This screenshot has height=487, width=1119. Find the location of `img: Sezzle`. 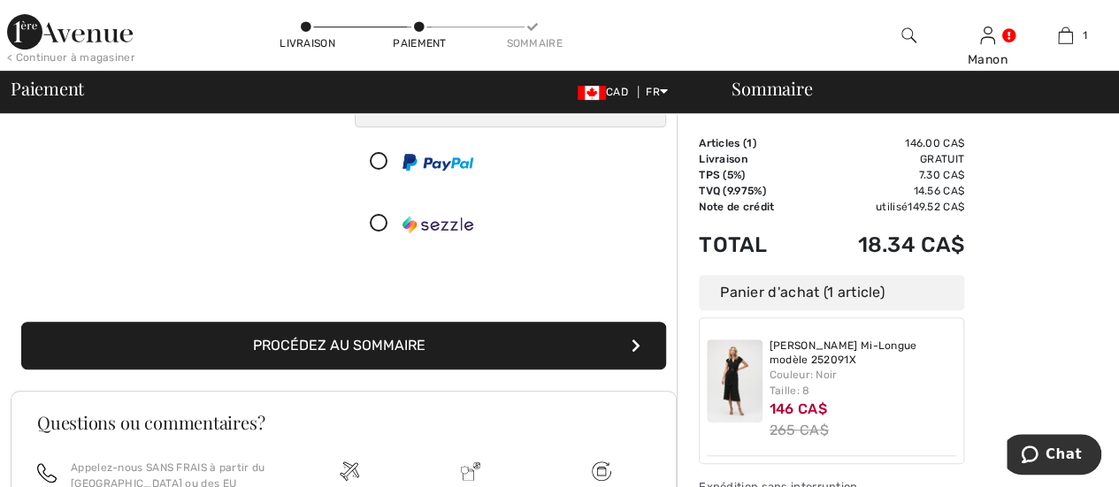

img: Sezzle is located at coordinates (438, 225).